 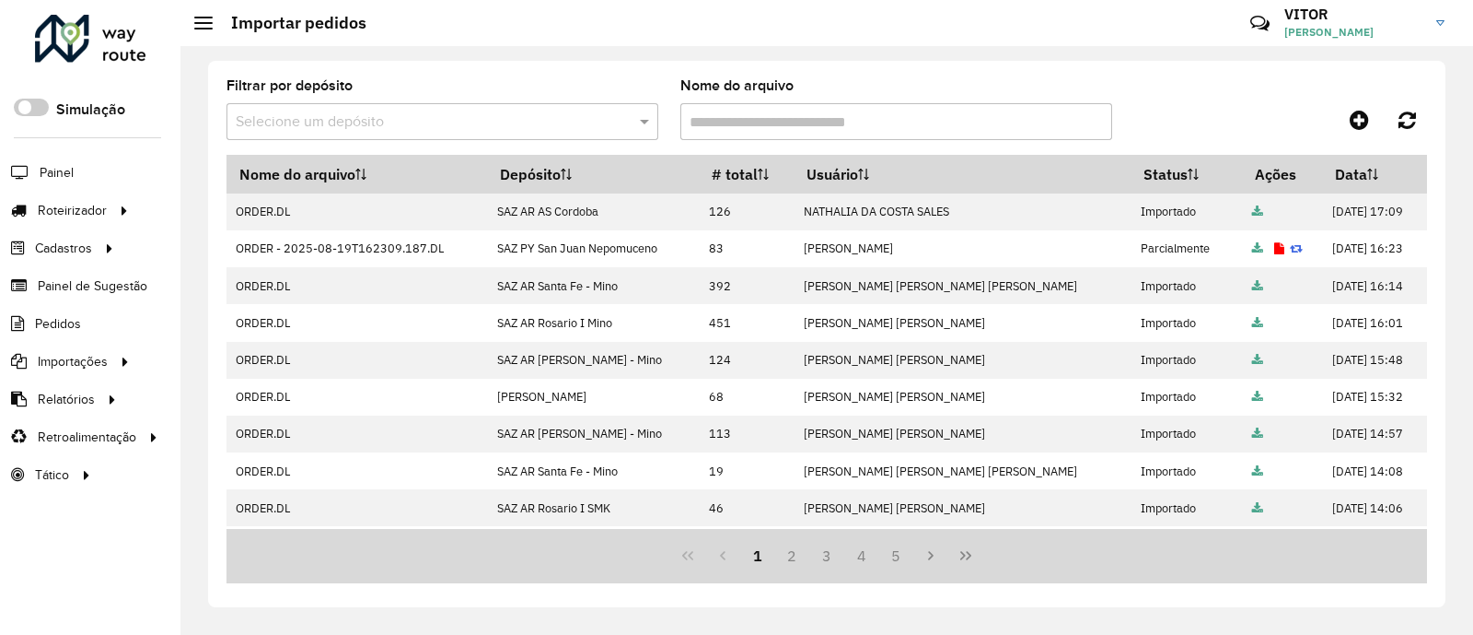 What do you see at coordinates (1186, 174) in the screenshot?
I see `th: Status` at bounding box center [1186, 174].